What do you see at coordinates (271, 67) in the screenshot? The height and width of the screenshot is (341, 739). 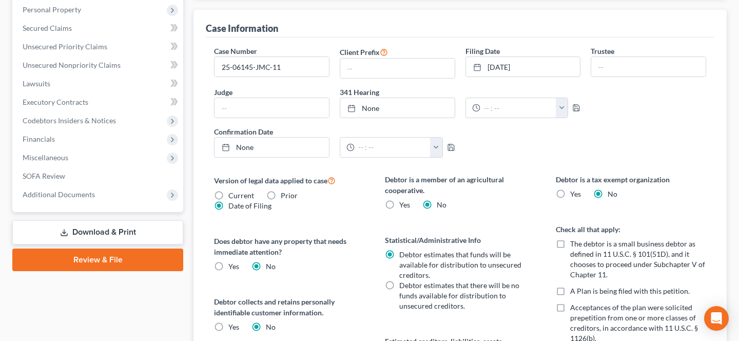 I see `input: Enter case number...` at bounding box center [271, 67].